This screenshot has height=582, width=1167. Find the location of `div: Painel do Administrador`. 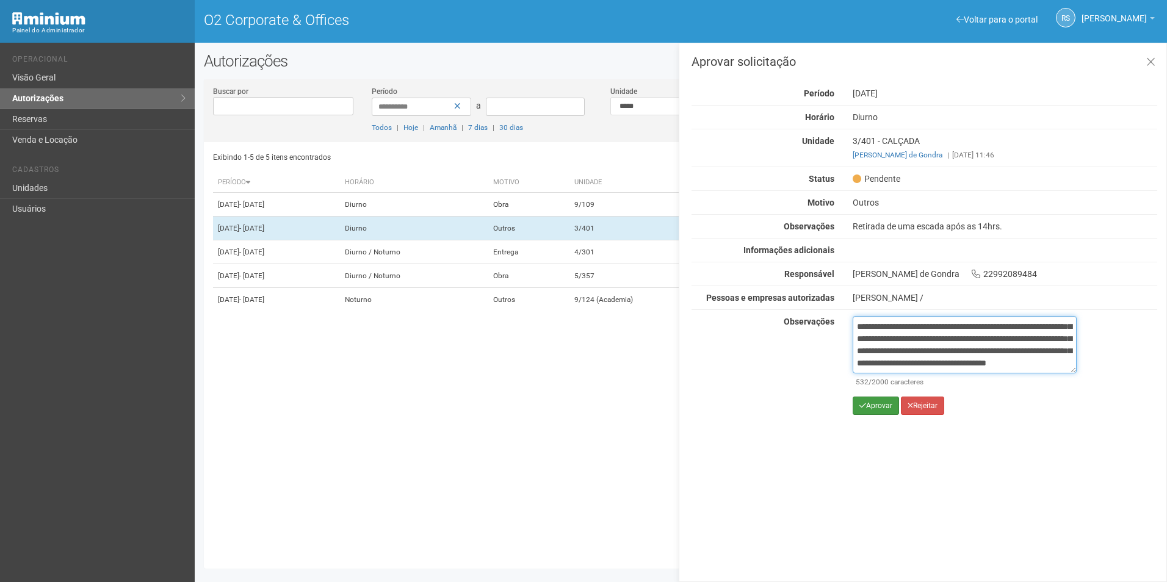

div: Painel do Administrador is located at coordinates (99, 31).